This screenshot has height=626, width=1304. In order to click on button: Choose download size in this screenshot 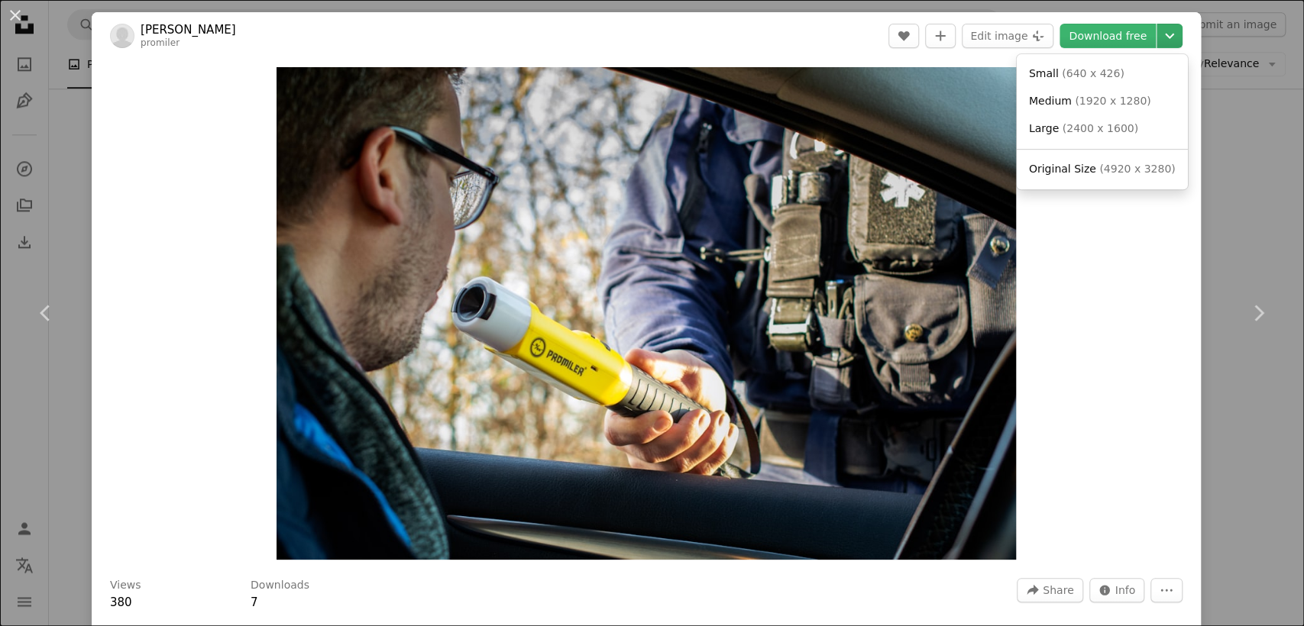, I will do `click(1170, 36)`.